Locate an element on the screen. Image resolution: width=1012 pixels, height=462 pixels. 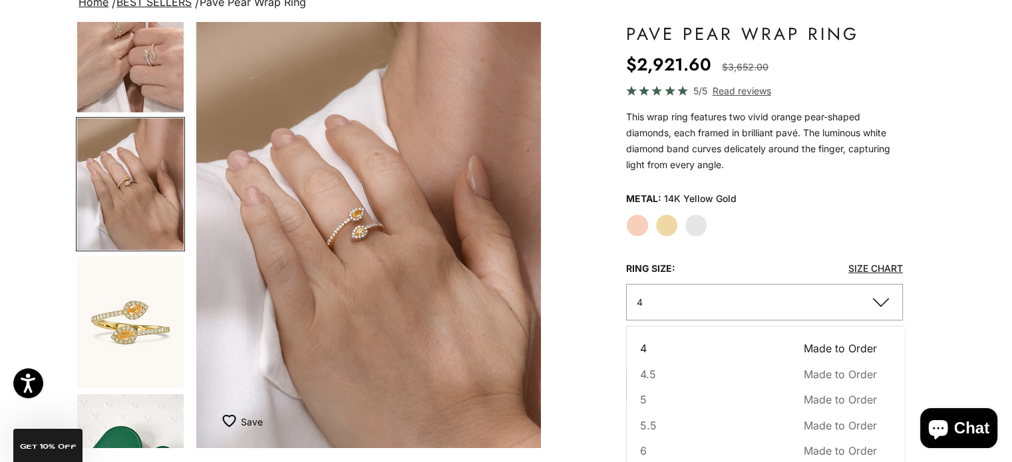
h1: Pave Pear Wrap Ring is located at coordinates (764, 34).